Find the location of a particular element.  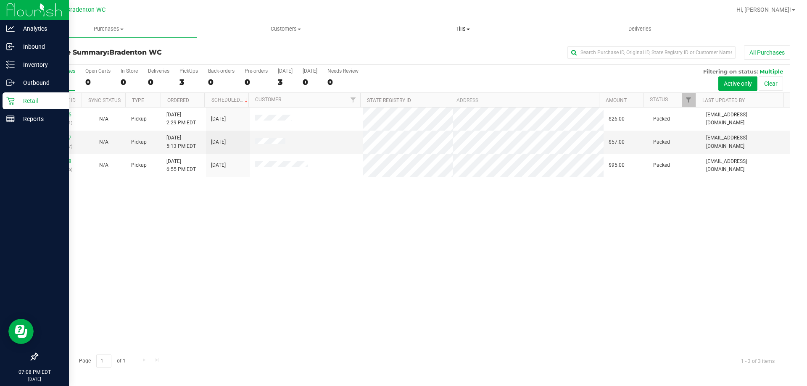

div: Back-orders is located at coordinates (221, 71).